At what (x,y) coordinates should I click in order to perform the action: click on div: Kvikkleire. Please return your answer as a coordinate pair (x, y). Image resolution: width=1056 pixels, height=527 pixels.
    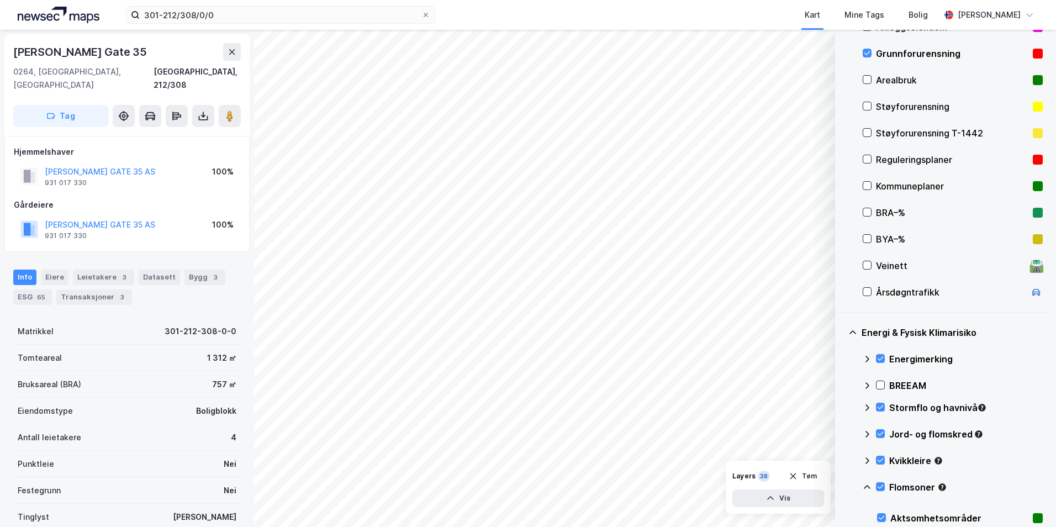
    Looking at the image, I should click on (966, 461).